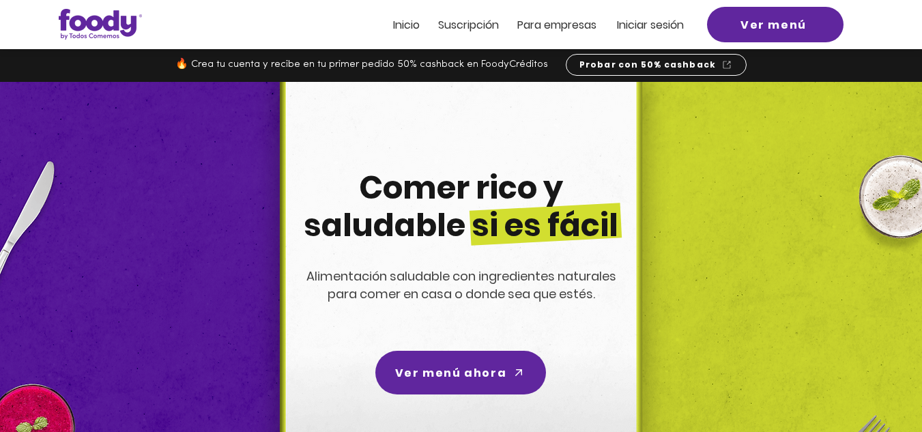 This screenshot has height=432, width=922. Describe the element at coordinates (100, 24) in the screenshot. I see `img: Logo_Foody V2.0.0 (3).png` at that location.